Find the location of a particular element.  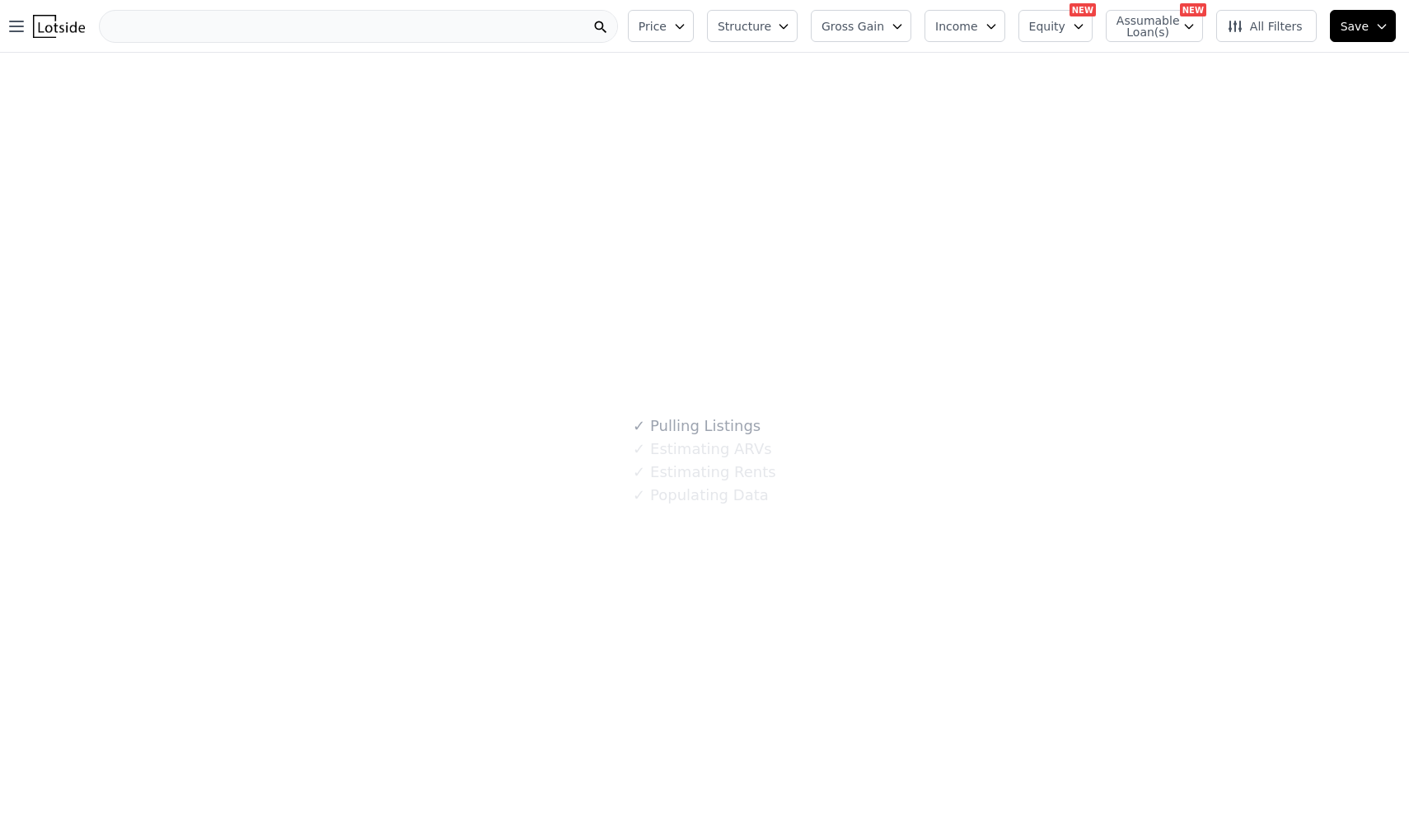

span: Price is located at coordinates (653, 26).